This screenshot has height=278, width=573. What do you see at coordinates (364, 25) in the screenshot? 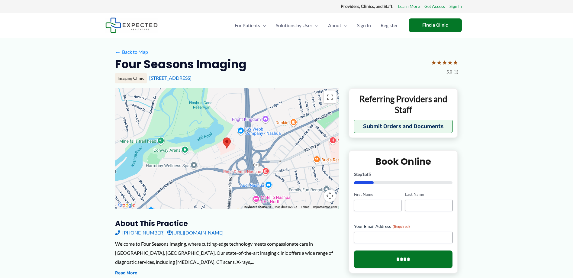
I see `span: Sign In` at bounding box center [364, 25].